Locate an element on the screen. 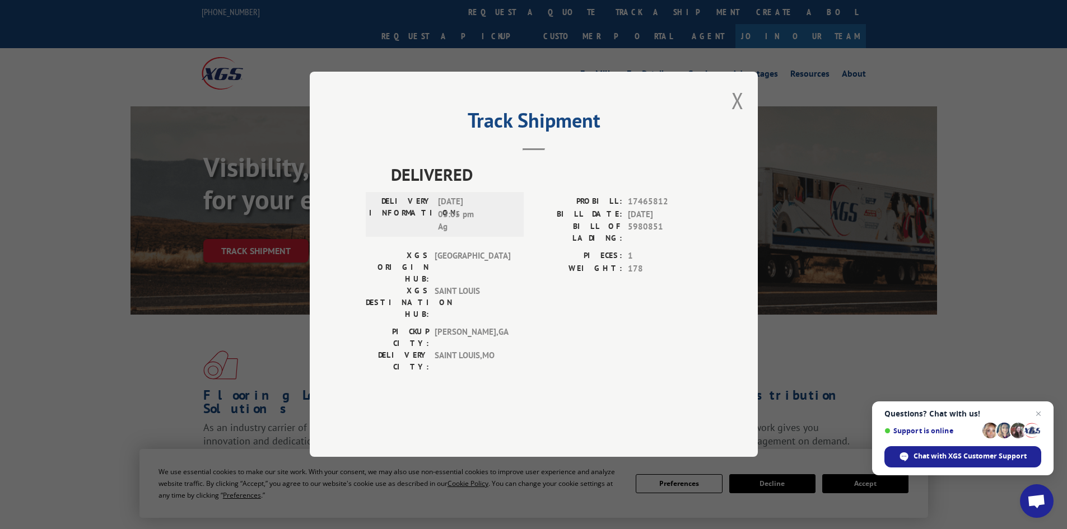 The height and width of the screenshot is (529, 1067). span: SAINT LOUIS is located at coordinates (472, 303).